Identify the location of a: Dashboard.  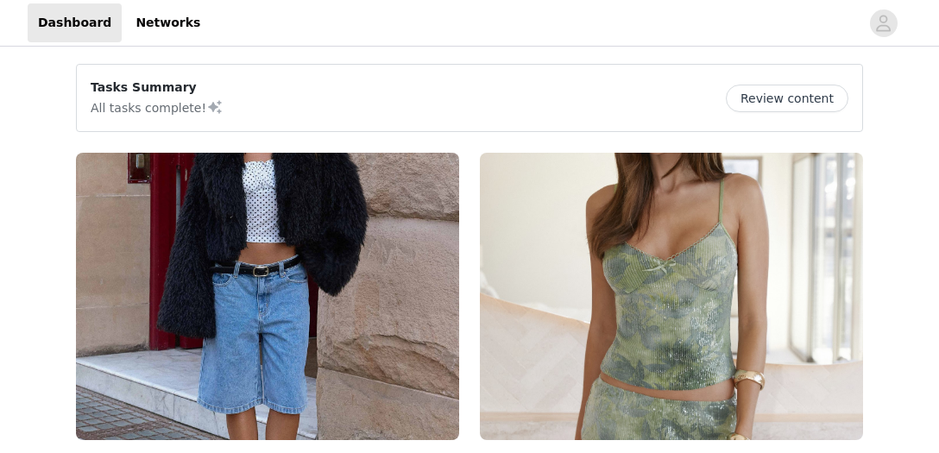
(74, 22).